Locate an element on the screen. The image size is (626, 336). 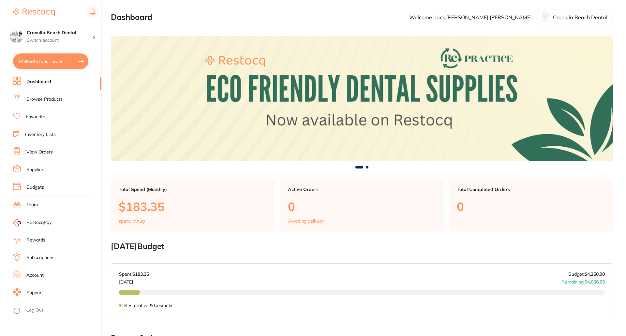
a: Subscriptions is located at coordinates (40, 258).